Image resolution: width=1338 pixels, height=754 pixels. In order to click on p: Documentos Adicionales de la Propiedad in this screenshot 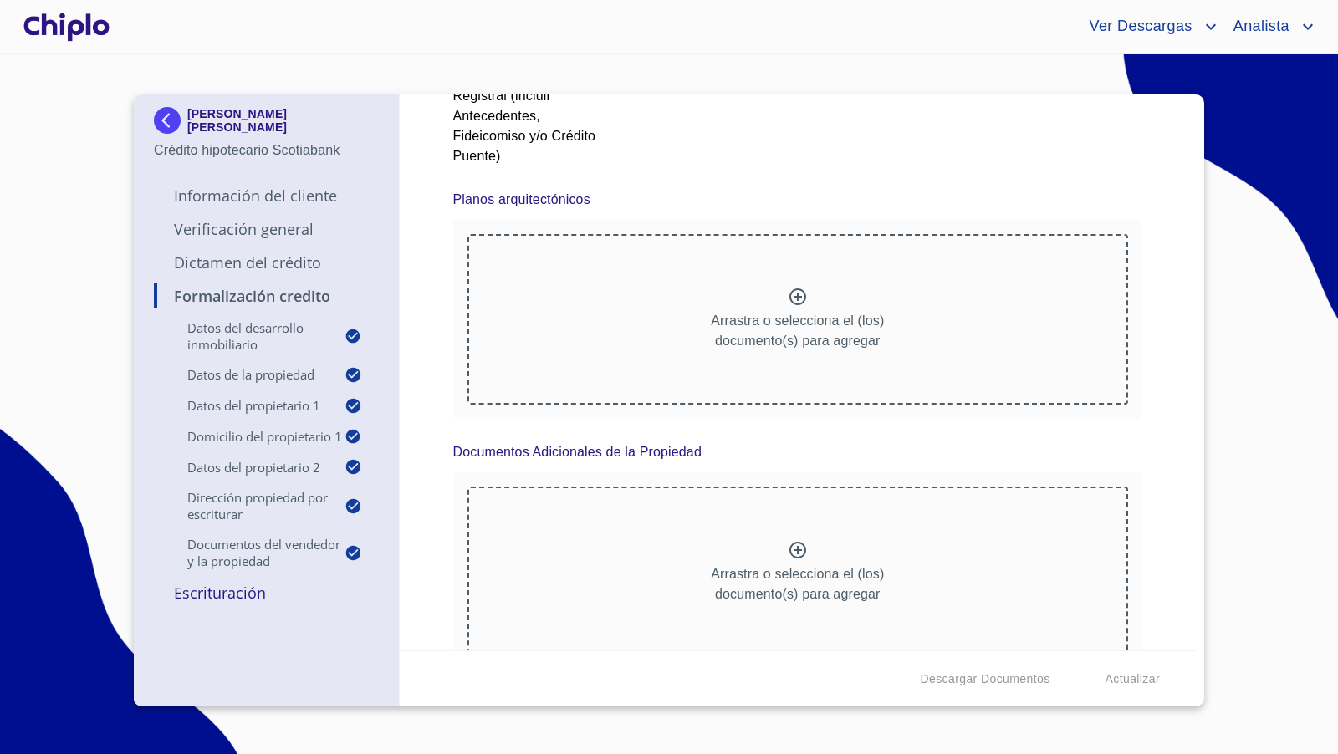, I will do `click(577, 452)`.